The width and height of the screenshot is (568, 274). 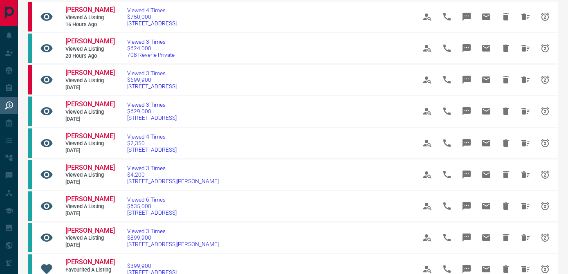 What do you see at coordinates (173, 175) in the screenshot?
I see `span: $4,200` at bounding box center [173, 175].